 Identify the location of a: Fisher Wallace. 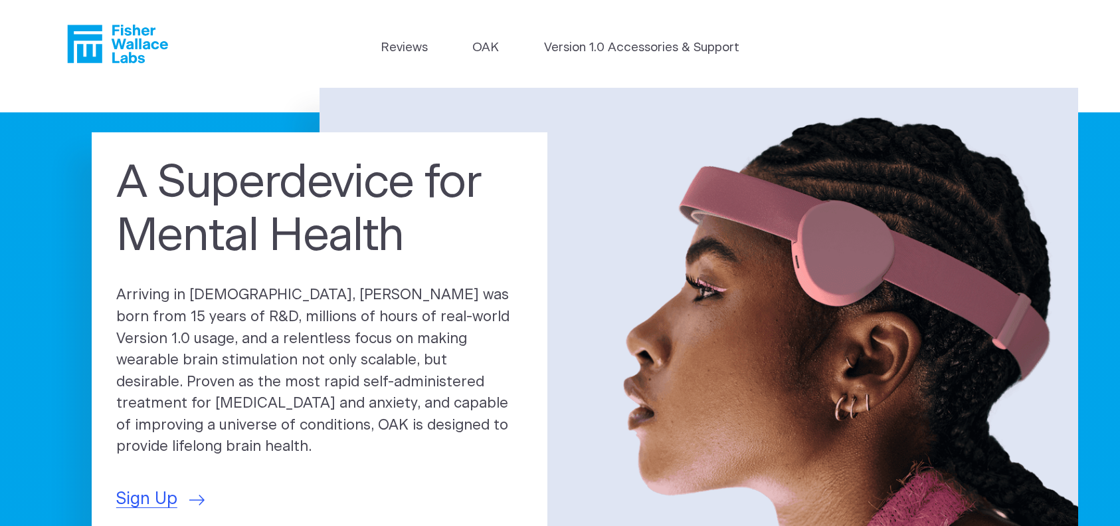
(118, 44).